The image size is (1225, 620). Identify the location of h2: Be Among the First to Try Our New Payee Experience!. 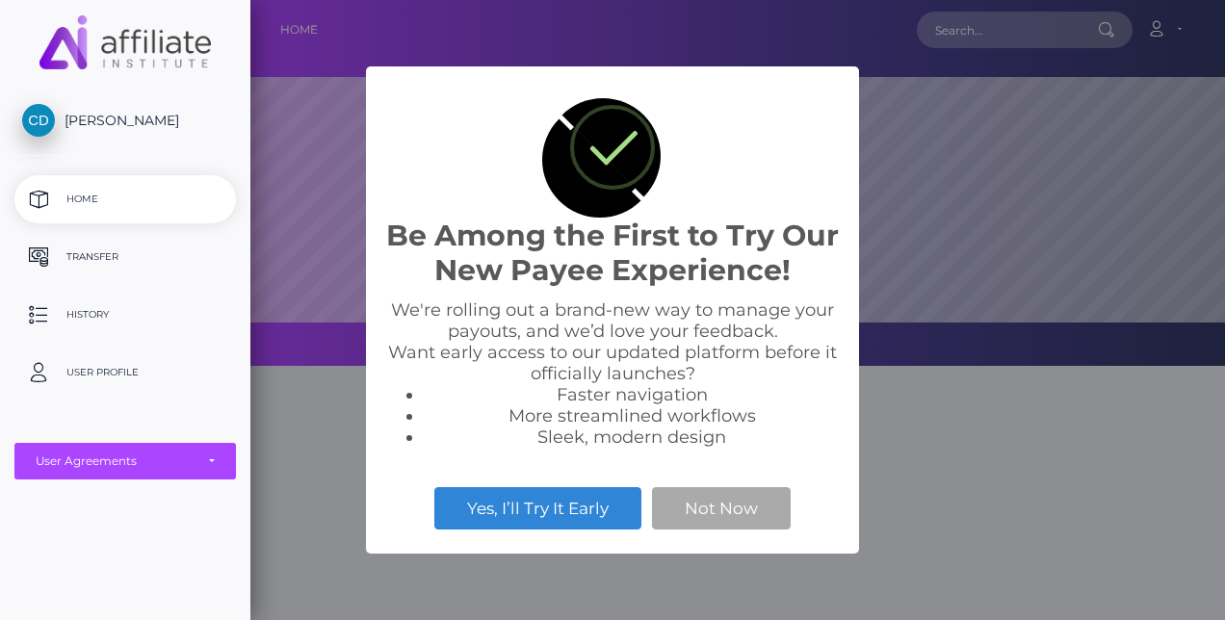
(613, 253).